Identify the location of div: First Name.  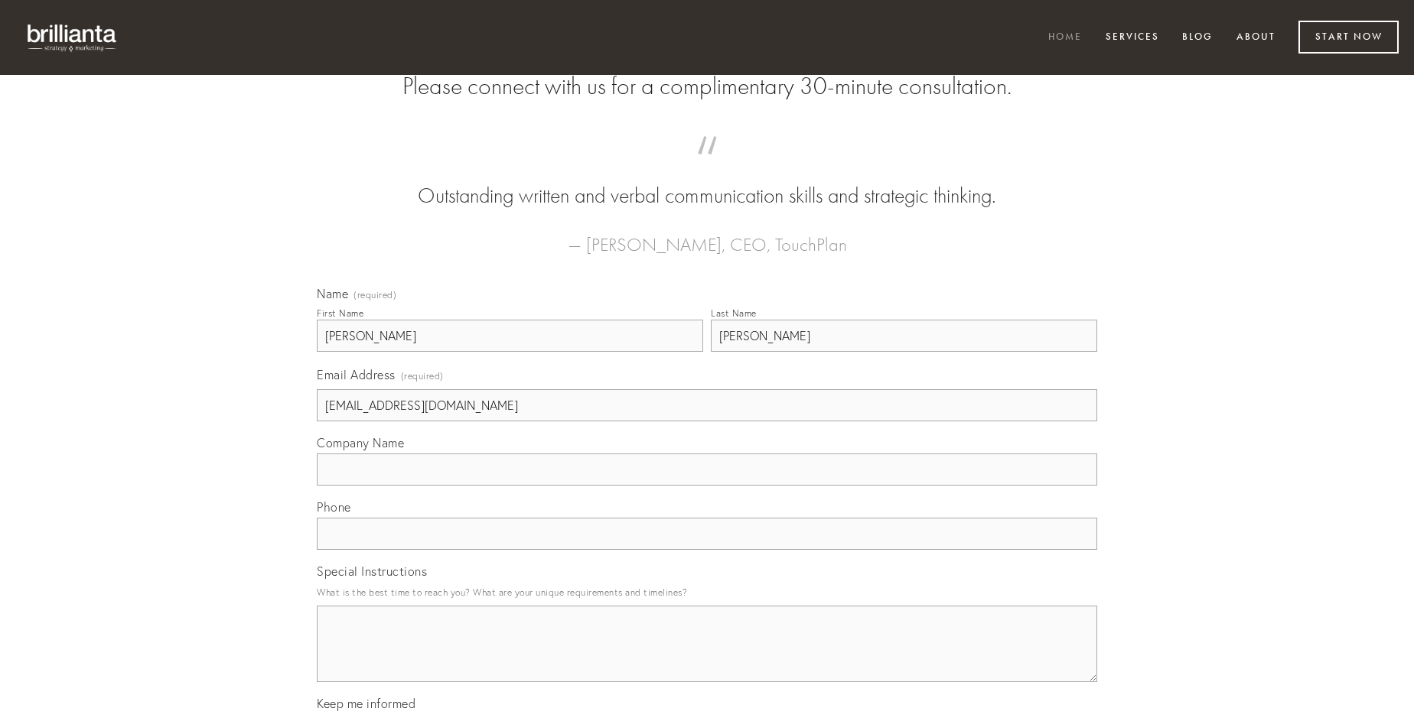
(340, 313).